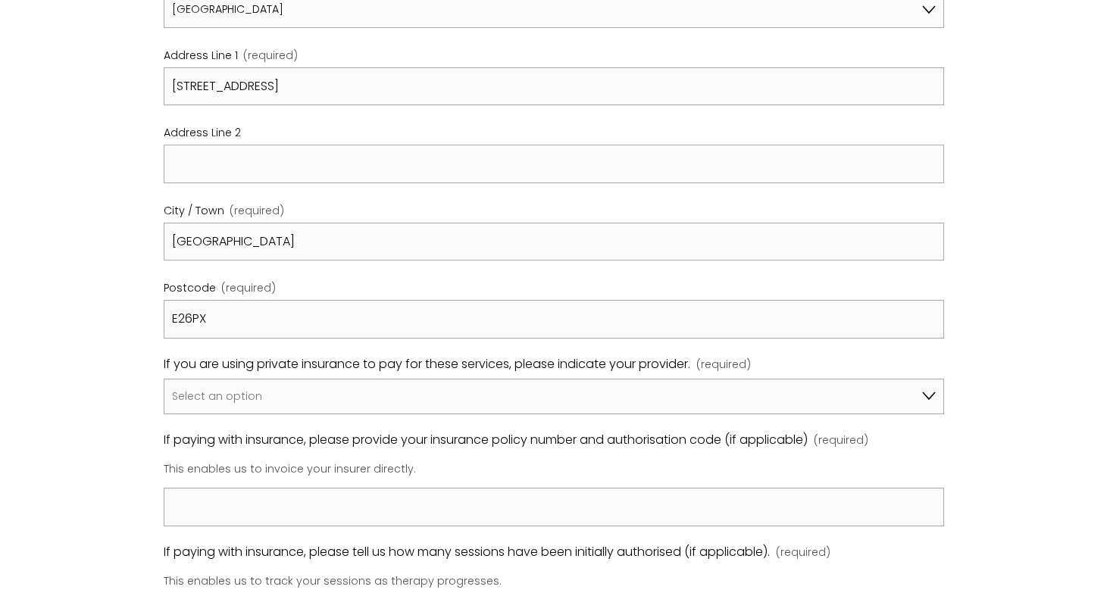  Describe the element at coordinates (554, 86) in the screenshot. I see `input: Address Line 1` at that location.